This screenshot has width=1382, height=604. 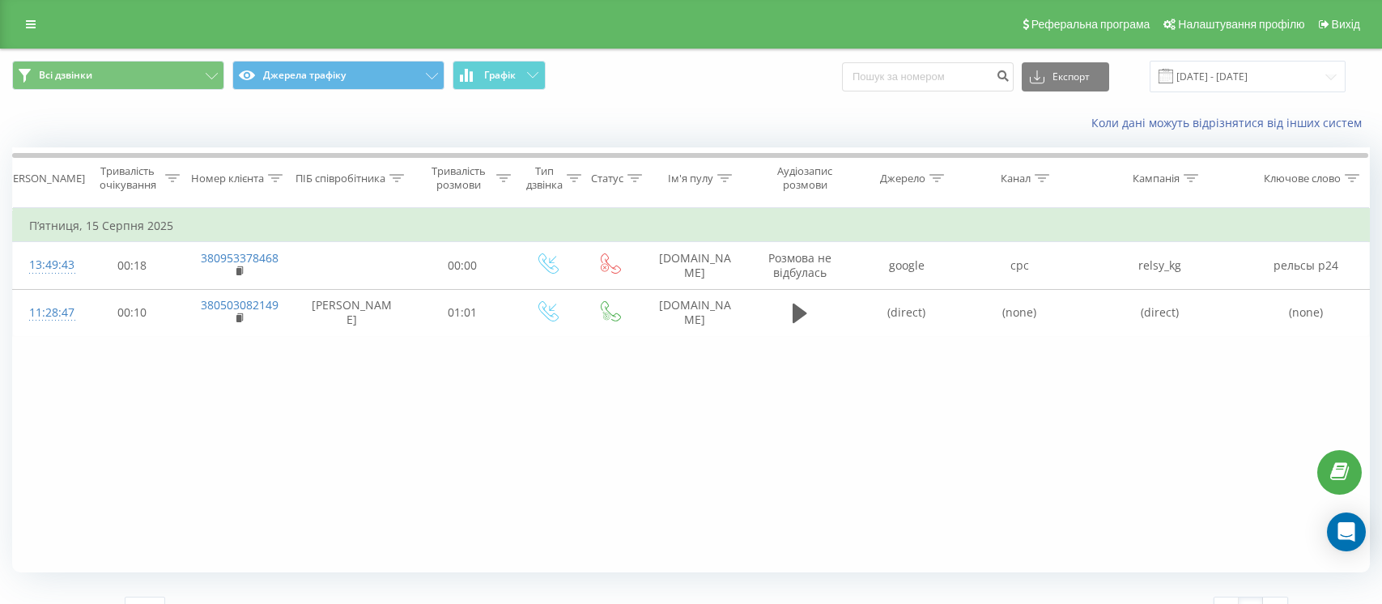 I want to click on div: Тривалість розмови, so click(x=458, y=178).